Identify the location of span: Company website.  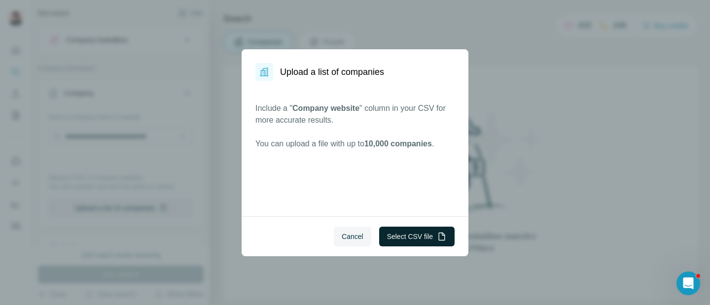
(326, 108).